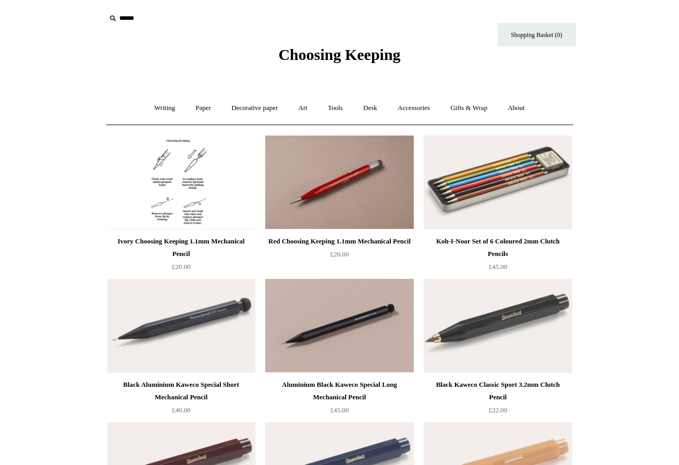  Describe the element at coordinates (339, 326) in the screenshot. I see `img: Aluminium Black Kaweco Special Long Mechanical Pencil` at that location.